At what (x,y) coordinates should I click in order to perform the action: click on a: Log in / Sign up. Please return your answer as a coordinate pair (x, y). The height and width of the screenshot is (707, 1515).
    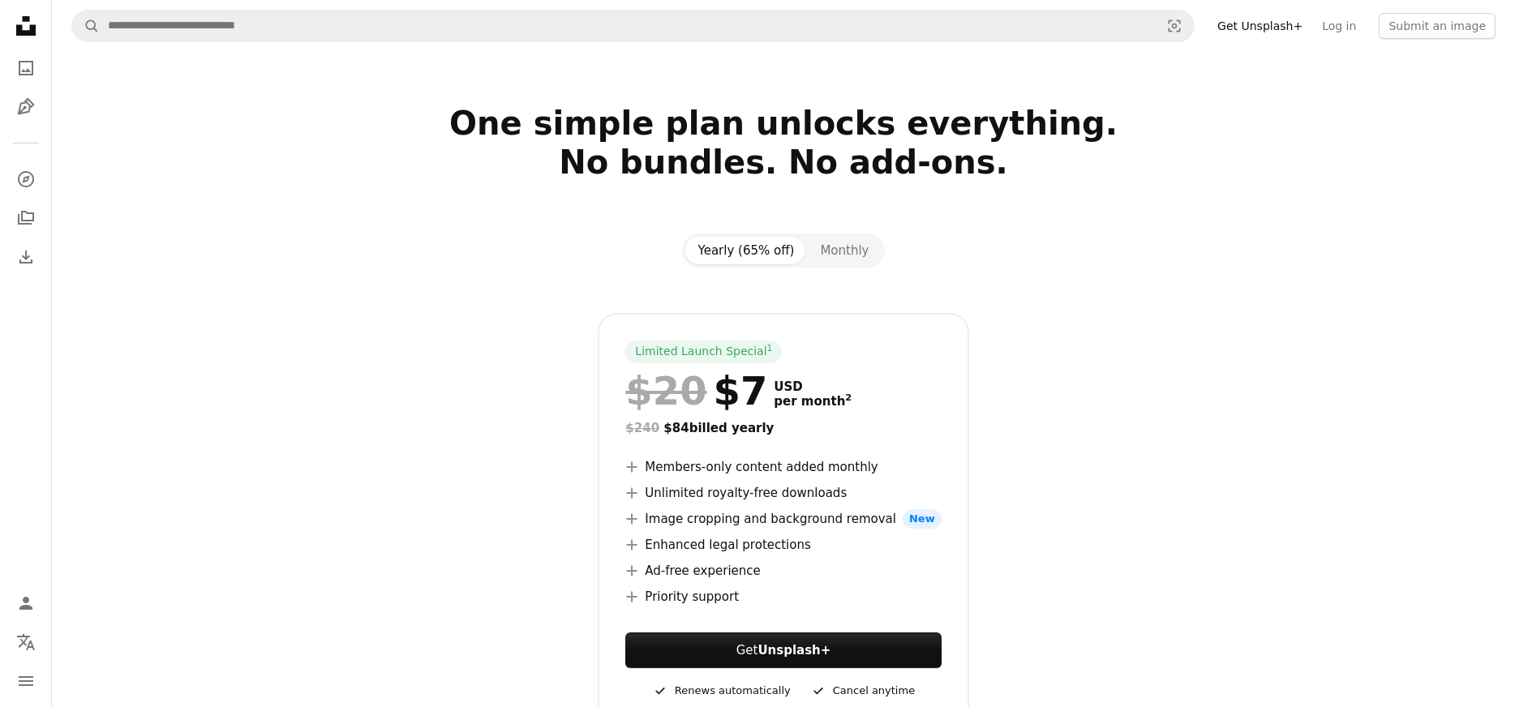
    Looking at the image, I should click on (26, 604).